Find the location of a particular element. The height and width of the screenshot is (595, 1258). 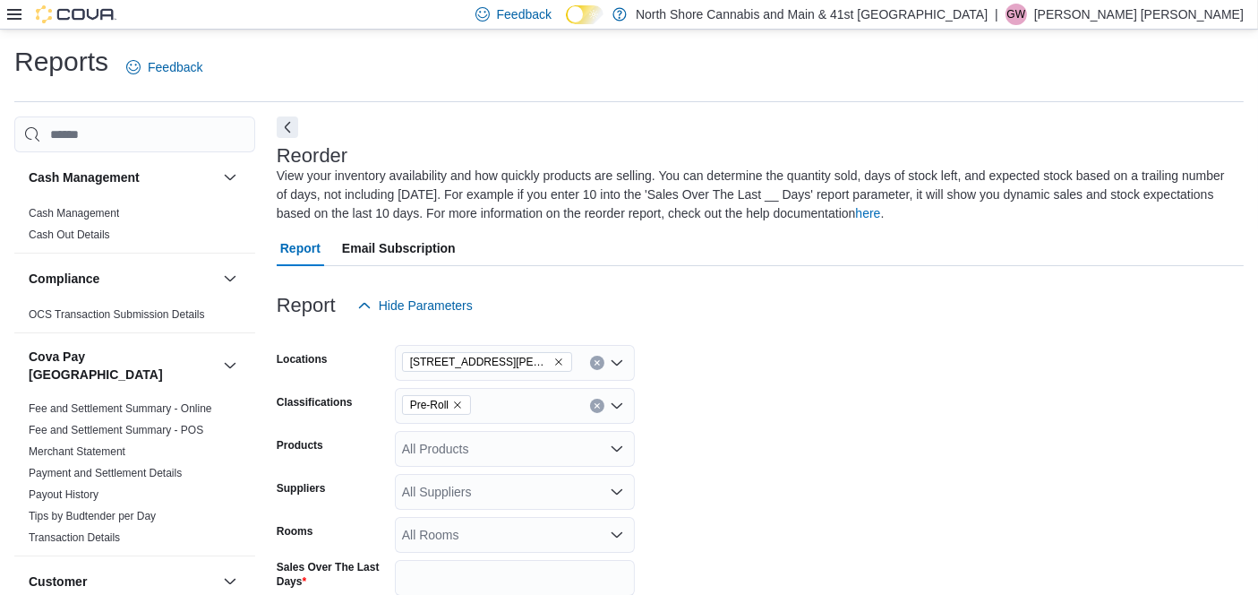

a: Transaction Details is located at coordinates (74, 537).